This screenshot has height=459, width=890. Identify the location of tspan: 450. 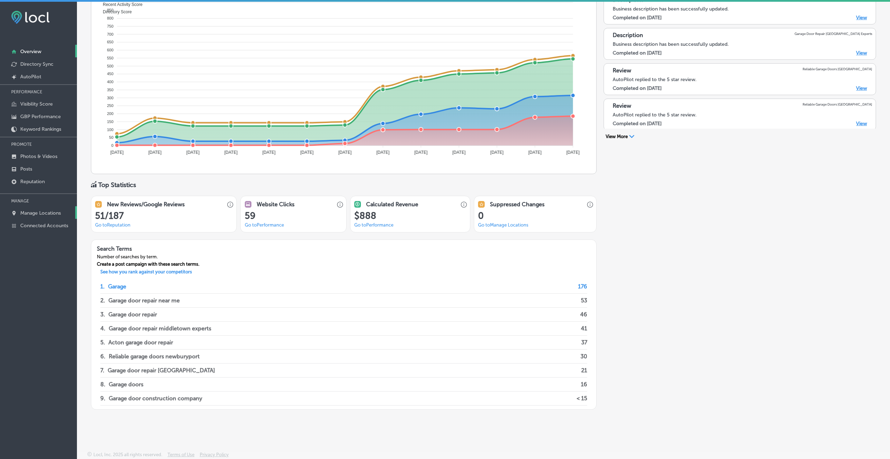
(110, 74).